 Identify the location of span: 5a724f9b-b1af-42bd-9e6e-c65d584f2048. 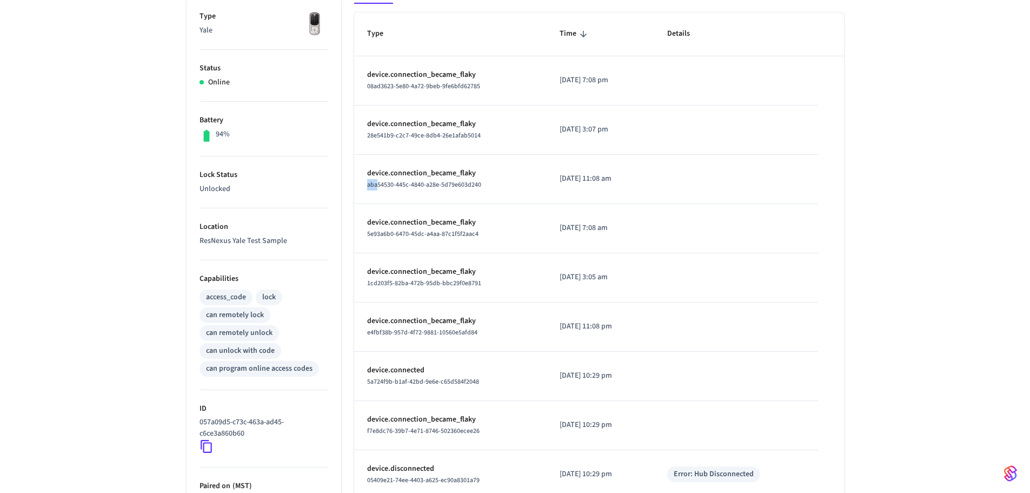
(423, 381).